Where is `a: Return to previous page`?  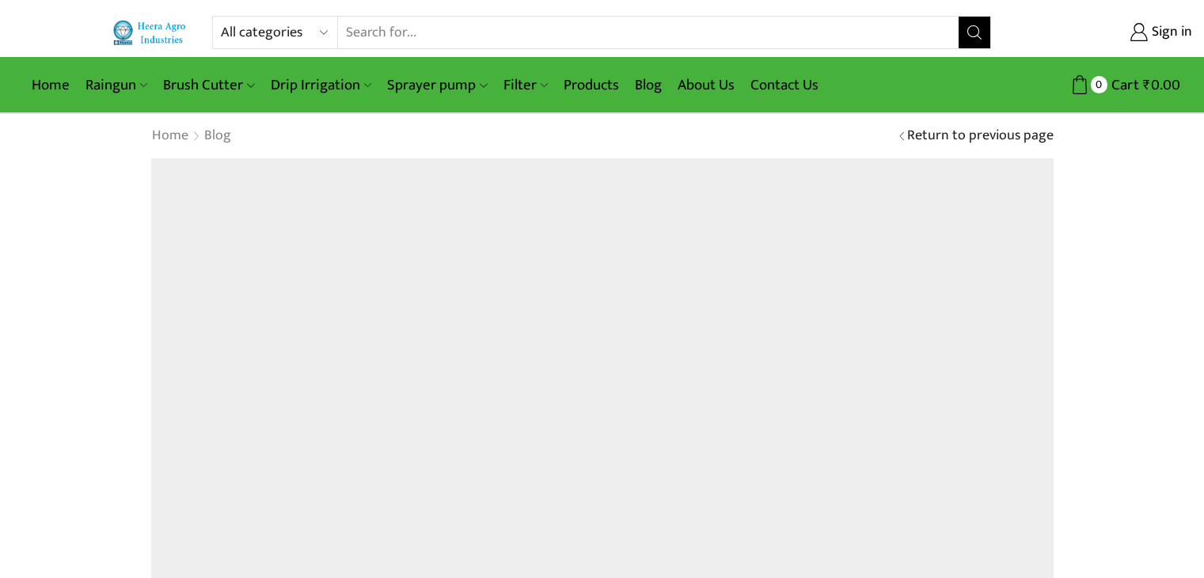
a: Return to previous page is located at coordinates (980, 136).